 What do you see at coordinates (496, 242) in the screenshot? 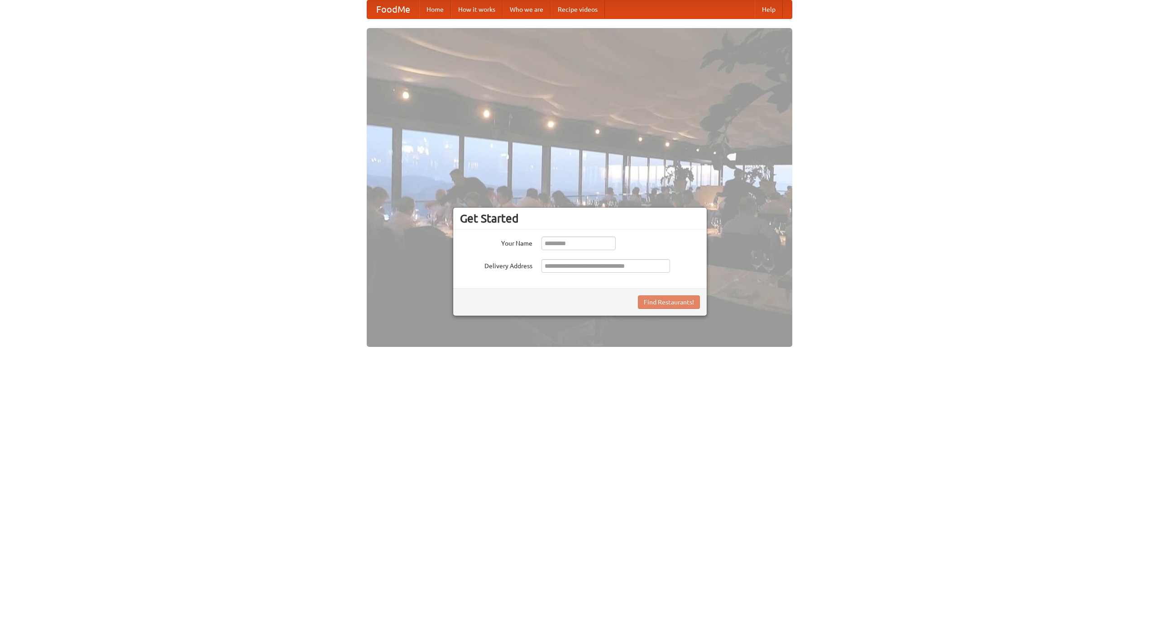
I see `label: Your Name` at bounding box center [496, 242].